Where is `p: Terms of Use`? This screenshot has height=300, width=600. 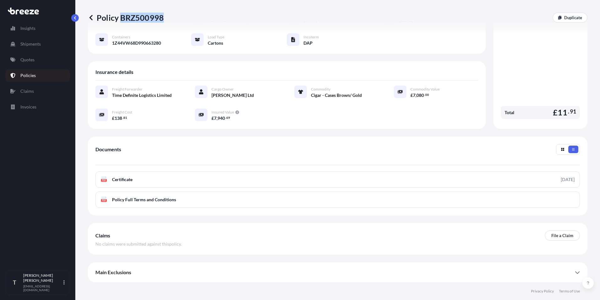 p: Terms of Use is located at coordinates (570, 291).